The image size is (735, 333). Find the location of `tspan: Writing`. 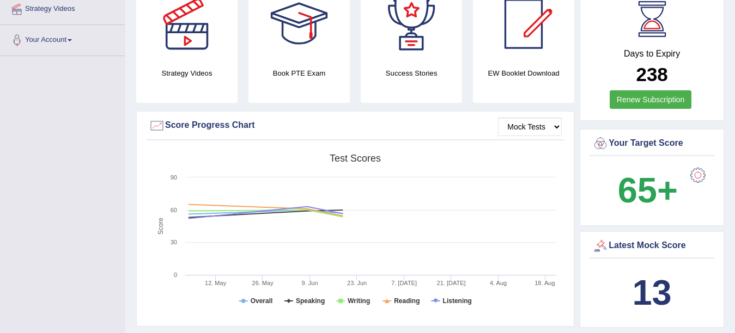

tspan: Writing is located at coordinates (358, 301).